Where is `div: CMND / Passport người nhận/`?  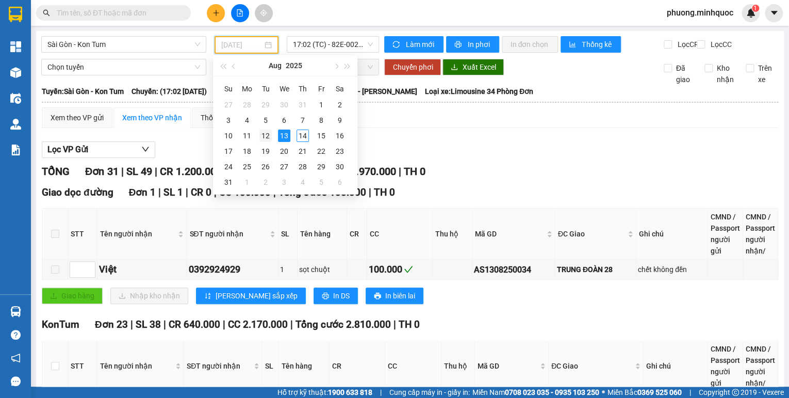
div: CMND / Passport người nhận/ is located at coordinates (760, 366).